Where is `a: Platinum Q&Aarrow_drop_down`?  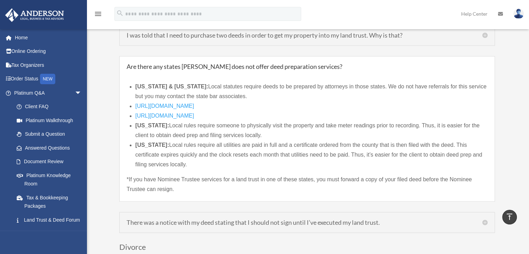
a: Platinum Q&Aarrow_drop_down is located at coordinates (48, 93).